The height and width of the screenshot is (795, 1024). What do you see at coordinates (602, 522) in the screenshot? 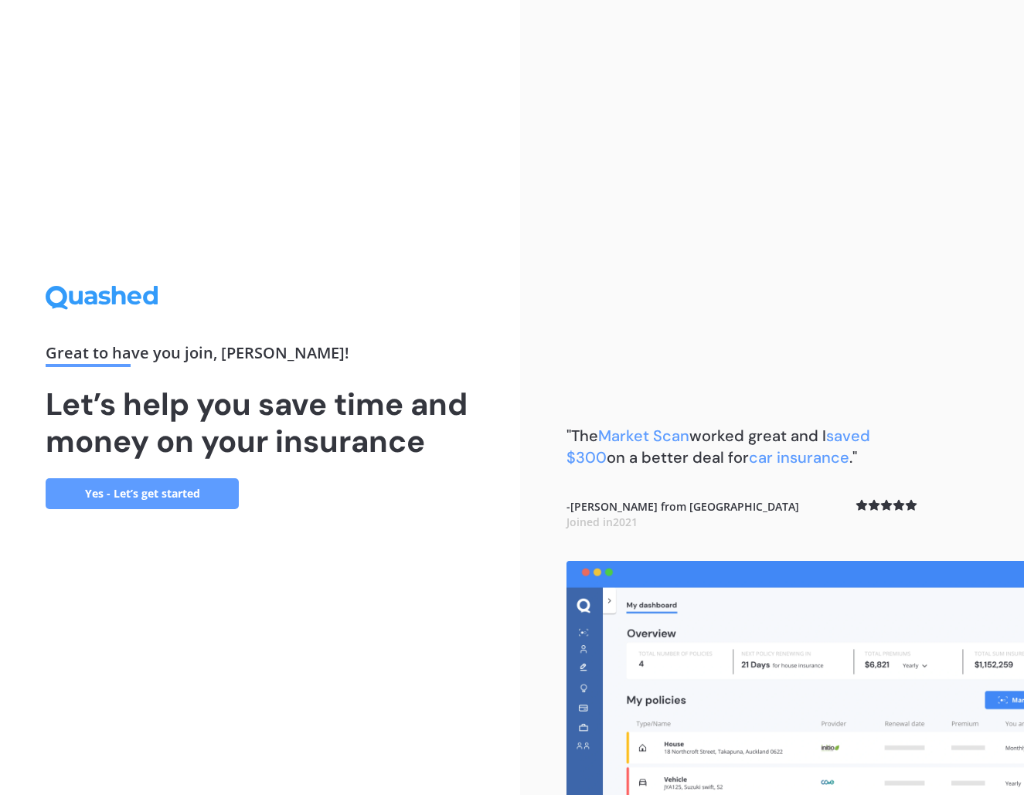
I see `span: Joined in 2021` at bounding box center [602, 522].